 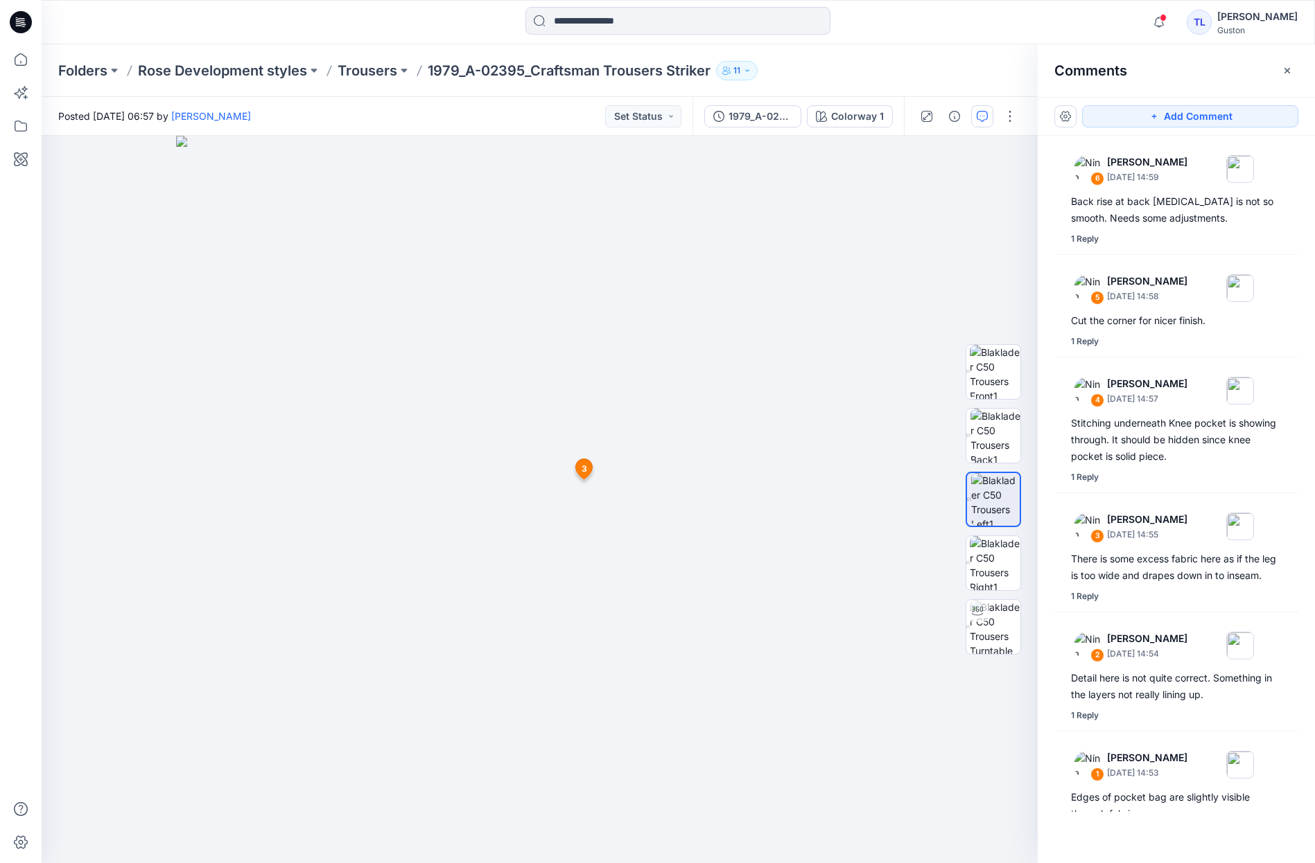 I want to click on p: Folders, so click(x=82, y=71).